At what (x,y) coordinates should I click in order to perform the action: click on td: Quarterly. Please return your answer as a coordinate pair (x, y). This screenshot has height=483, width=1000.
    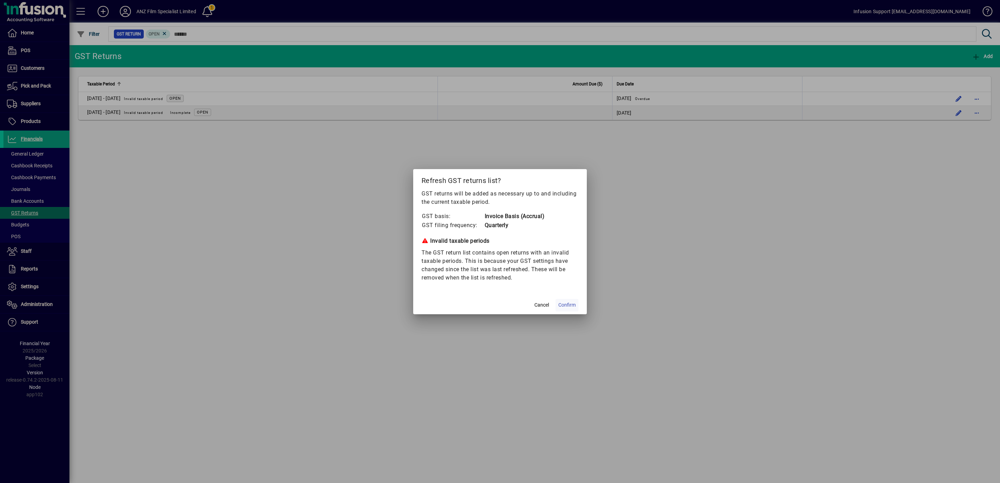
    Looking at the image, I should click on (515, 225).